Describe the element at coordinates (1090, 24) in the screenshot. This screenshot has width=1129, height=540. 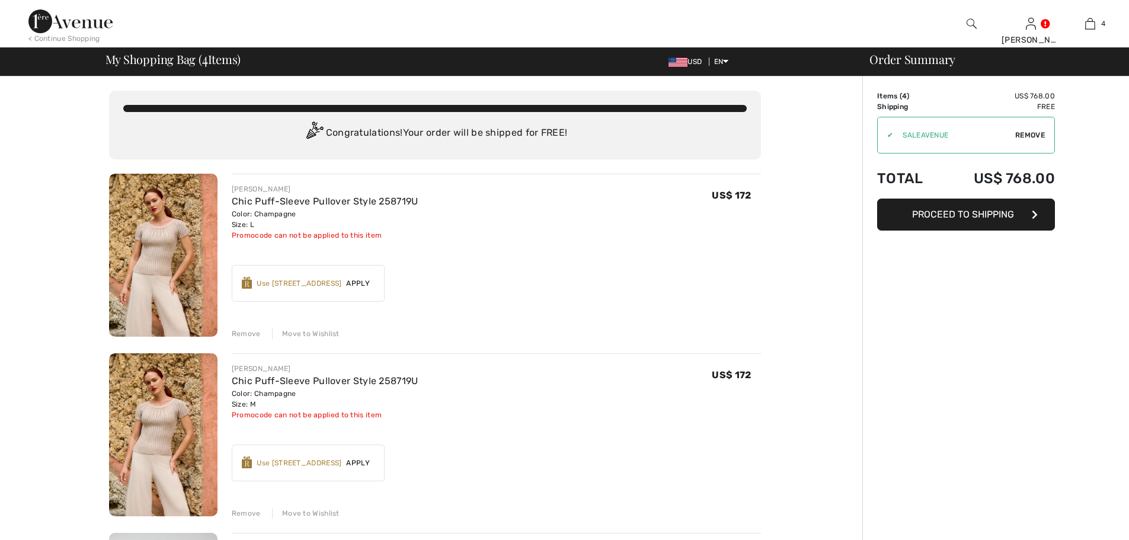
I see `a: 4` at that location.